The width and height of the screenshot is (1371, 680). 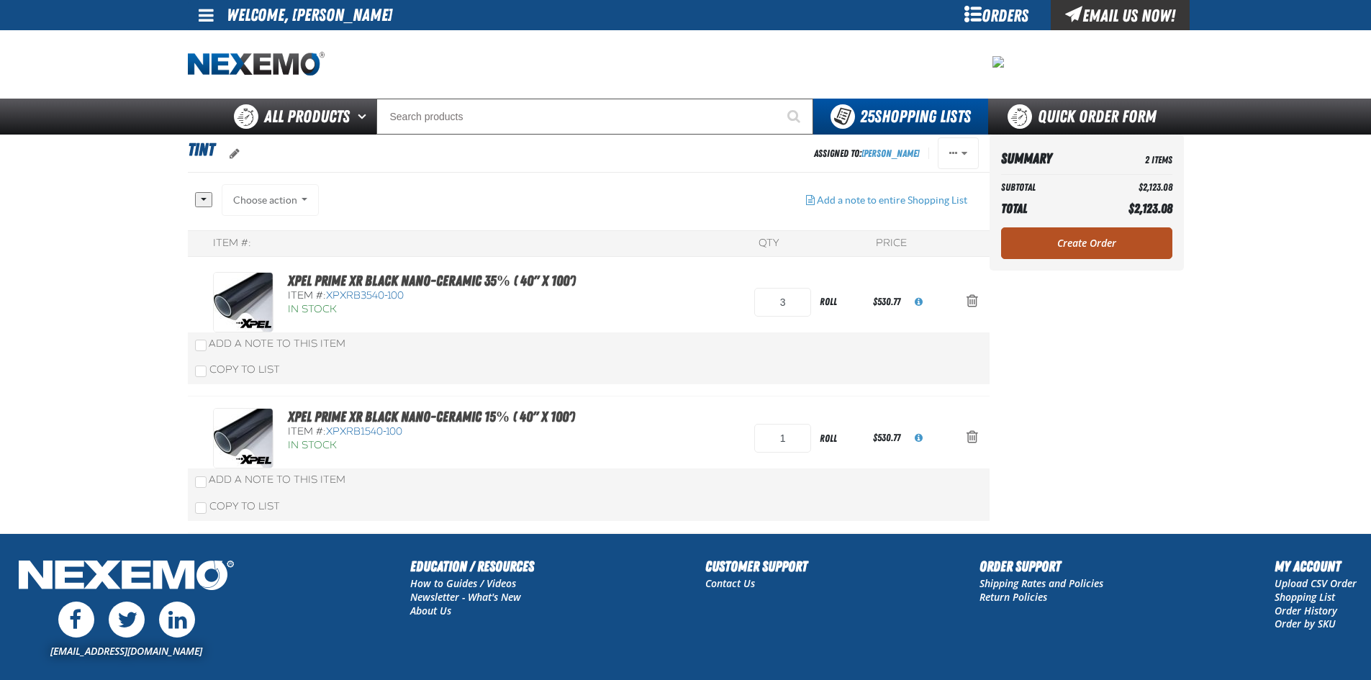 I want to click on button: Action Remove XPEL PRIME XR Black Nano-Ceramic 15% ( 40&quot; x 100&#039;) from TINT, so click(x=972, y=438).